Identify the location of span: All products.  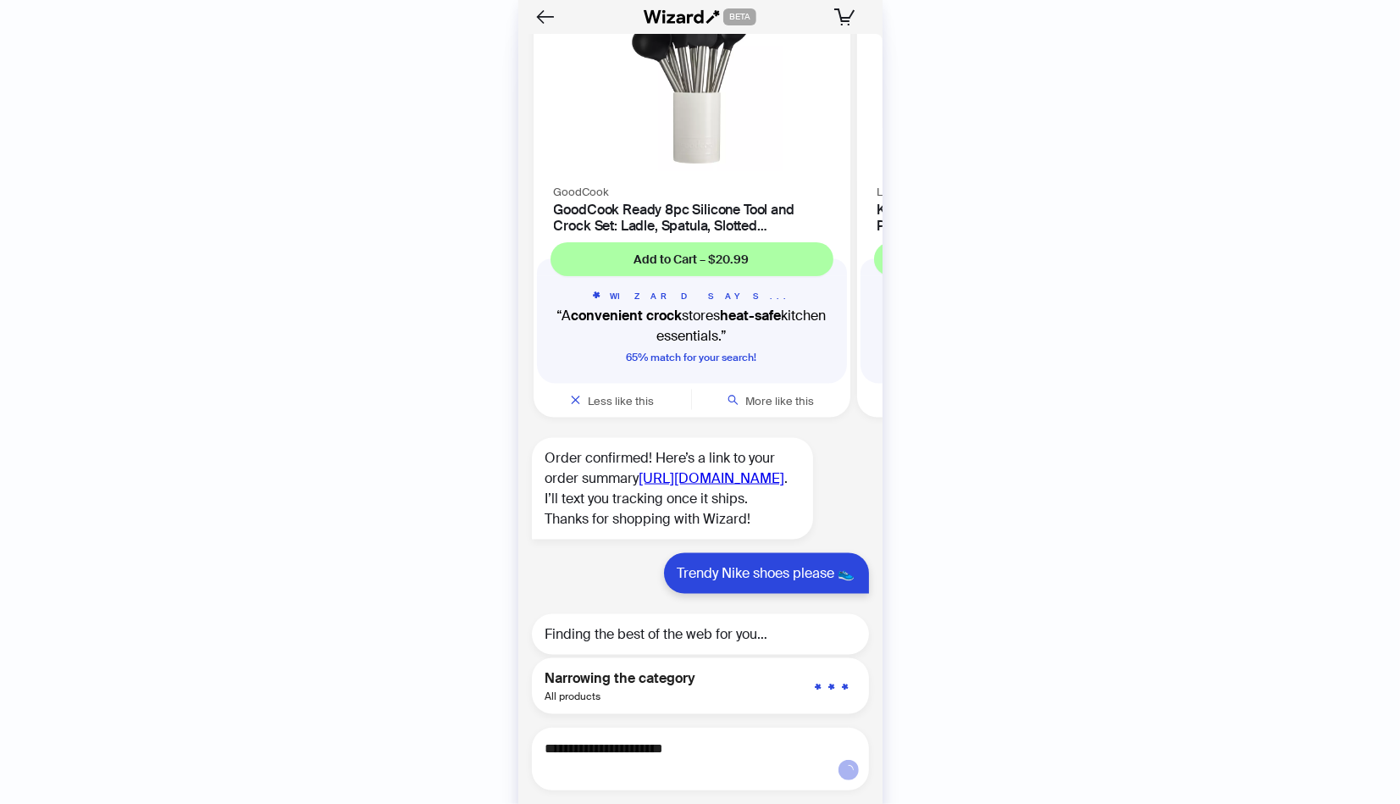
(621, 696).